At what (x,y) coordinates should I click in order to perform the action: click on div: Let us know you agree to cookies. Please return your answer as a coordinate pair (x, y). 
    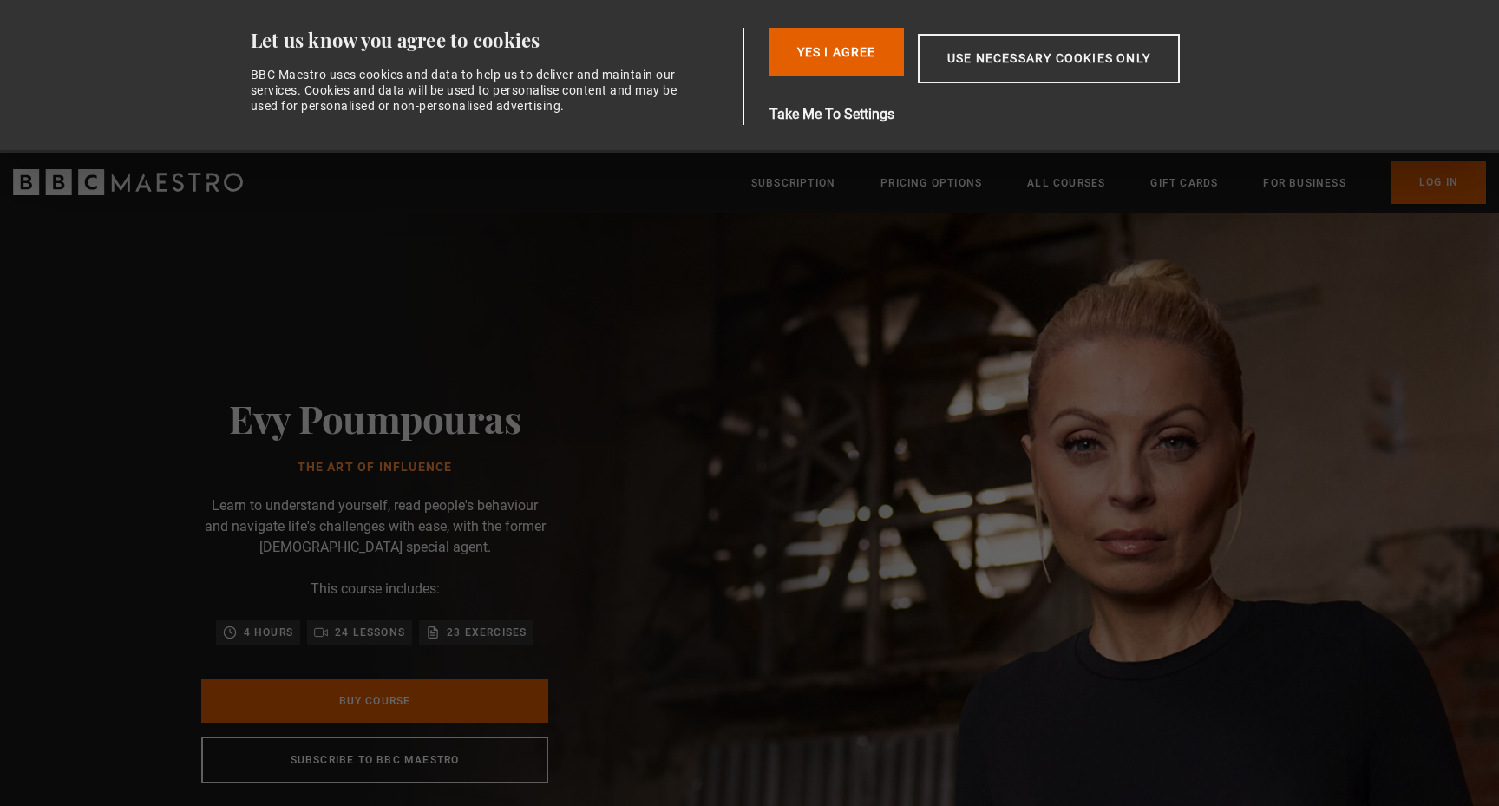
    Looking at the image, I should click on (493, 40).